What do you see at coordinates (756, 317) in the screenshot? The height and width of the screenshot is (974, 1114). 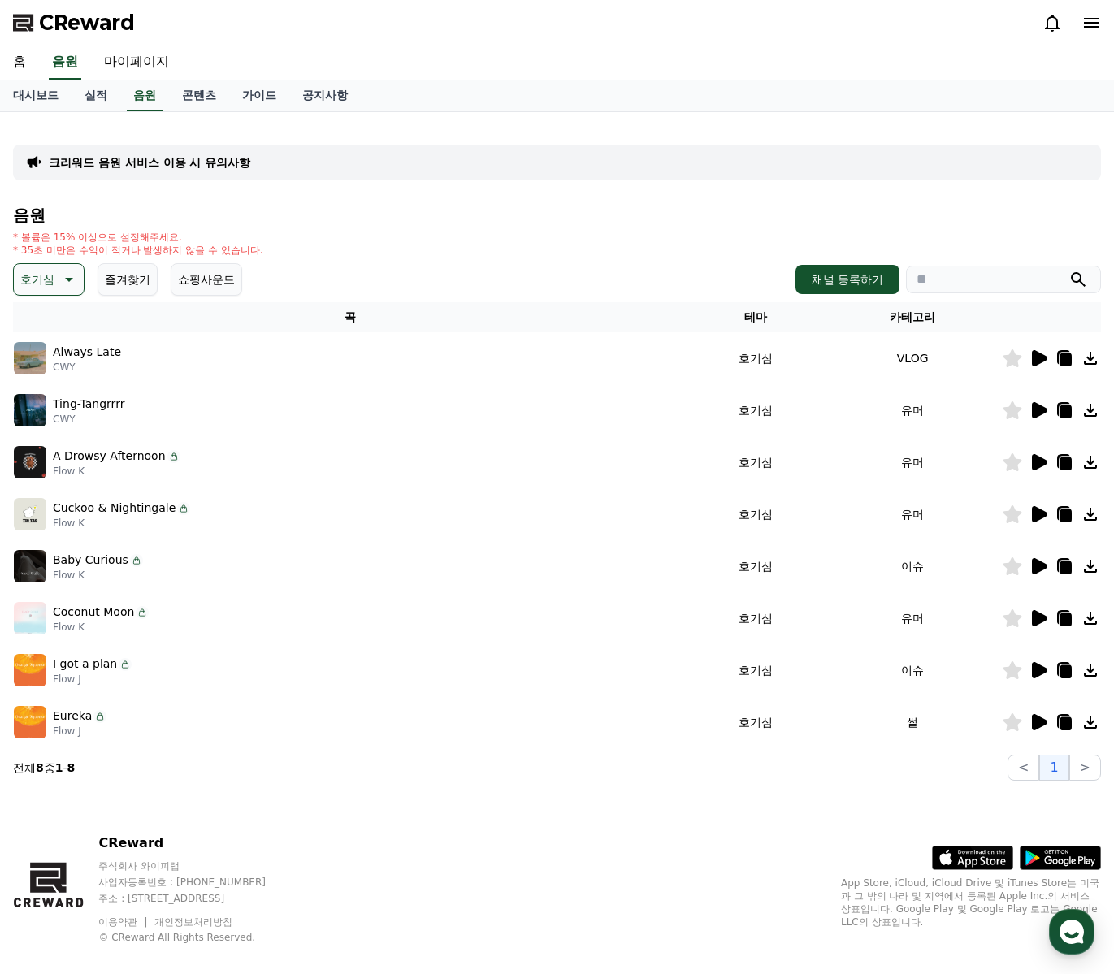 I see `th: 테마` at bounding box center [756, 317].